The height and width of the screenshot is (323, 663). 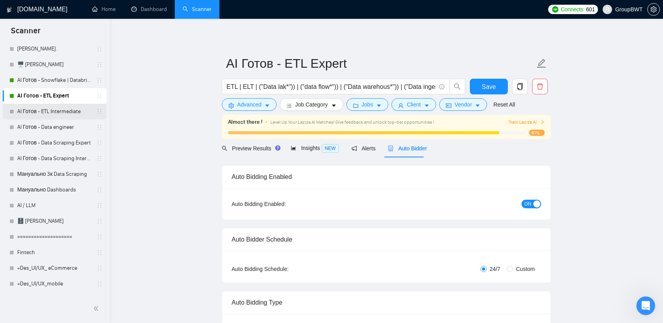 What do you see at coordinates (54, 96) in the screenshot?
I see `a: AI Готов - ETL Expert` at bounding box center [54, 96].